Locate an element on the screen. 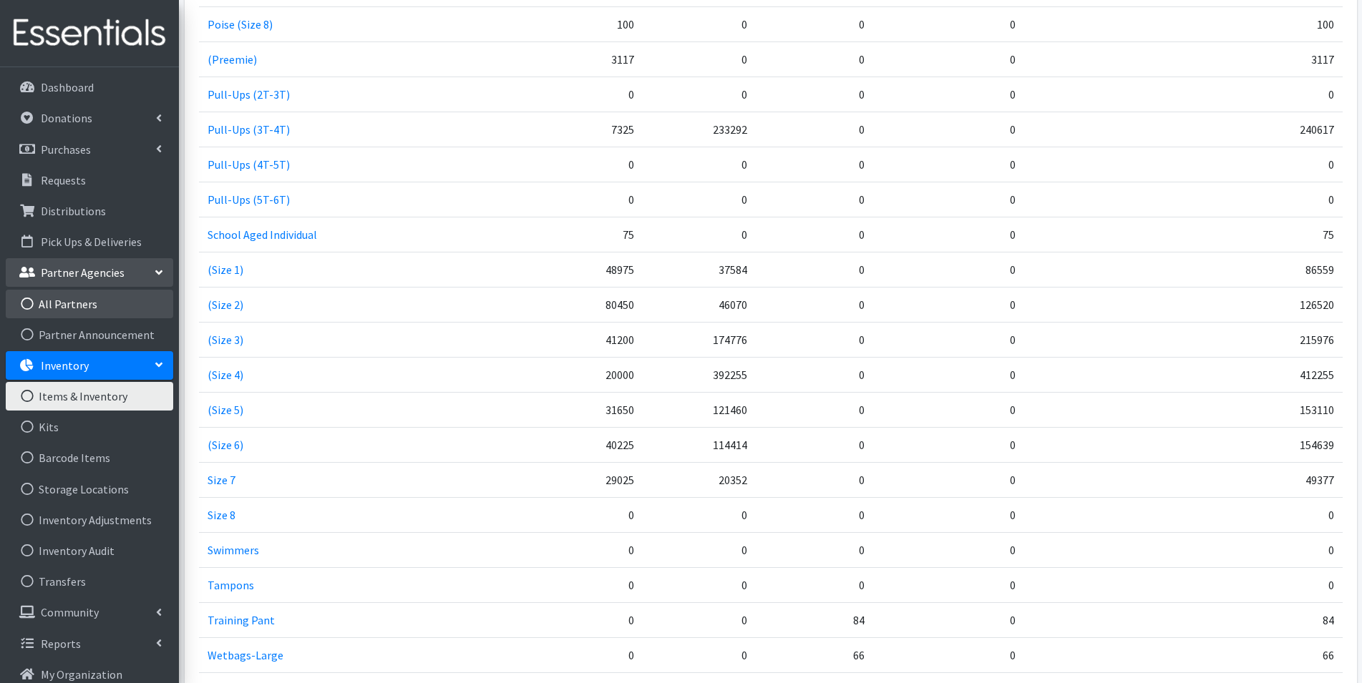 The image size is (1362, 683). a: Pull-Ups (2T-3T) is located at coordinates (248, 94).